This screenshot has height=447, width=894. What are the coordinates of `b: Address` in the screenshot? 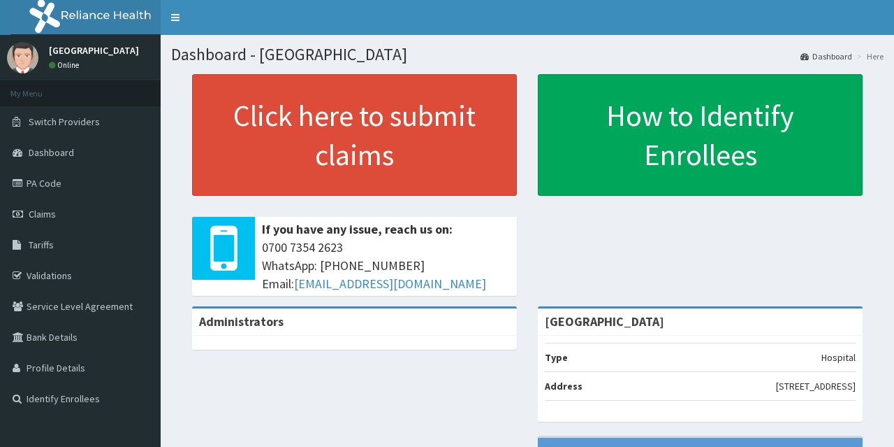 It's located at (564, 386).